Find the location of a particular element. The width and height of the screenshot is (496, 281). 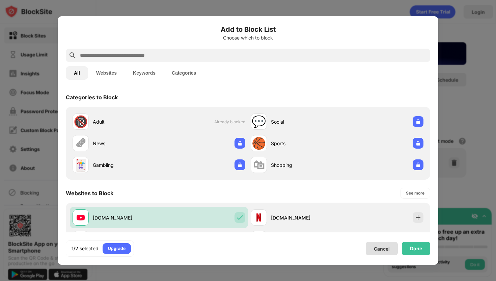

button: Keywords is located at coordinates (144, 73).